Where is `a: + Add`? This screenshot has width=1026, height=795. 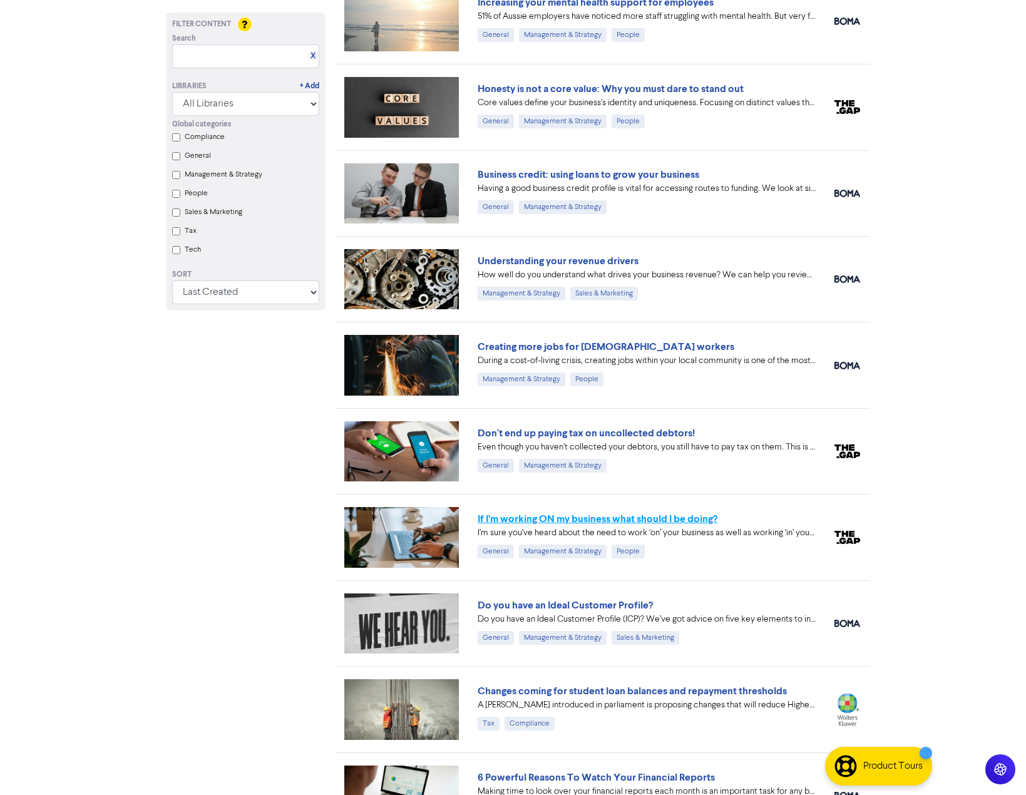
a: + Add is located at coordinates (309, 86).